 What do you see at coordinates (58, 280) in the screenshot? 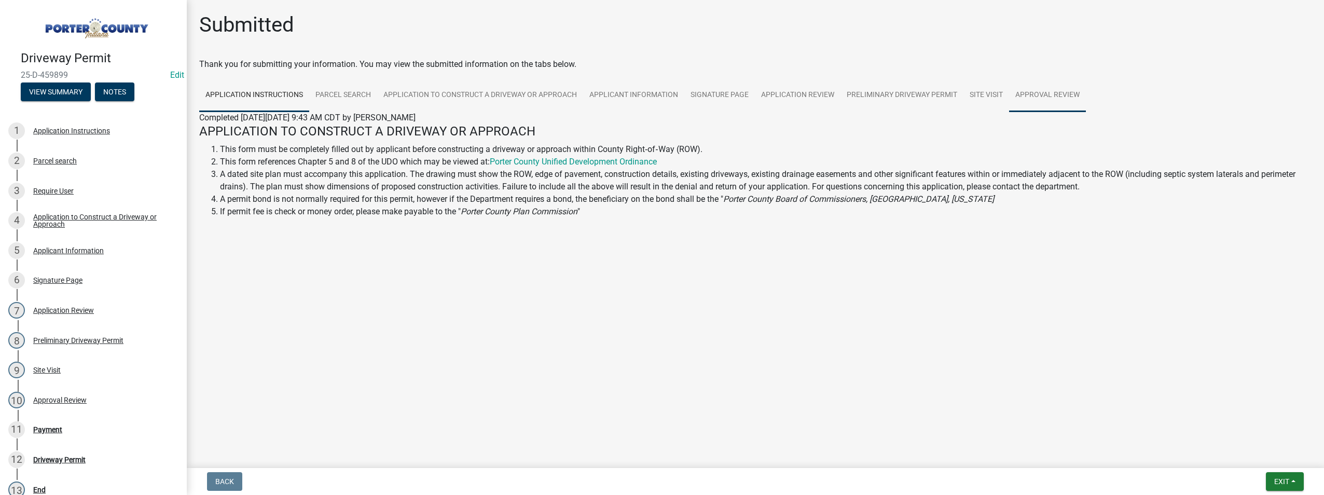
I see `div: Signature Page` at bounding box center [58, 280].